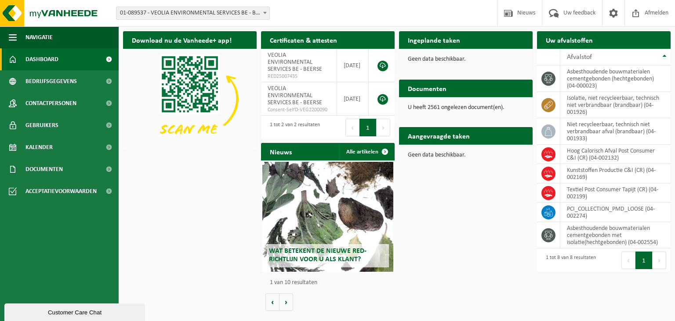 The width and height of the screenshot is (675, 321). I want to click on div: 1 tot 2 van 2 resultaten, so click(293, 128).